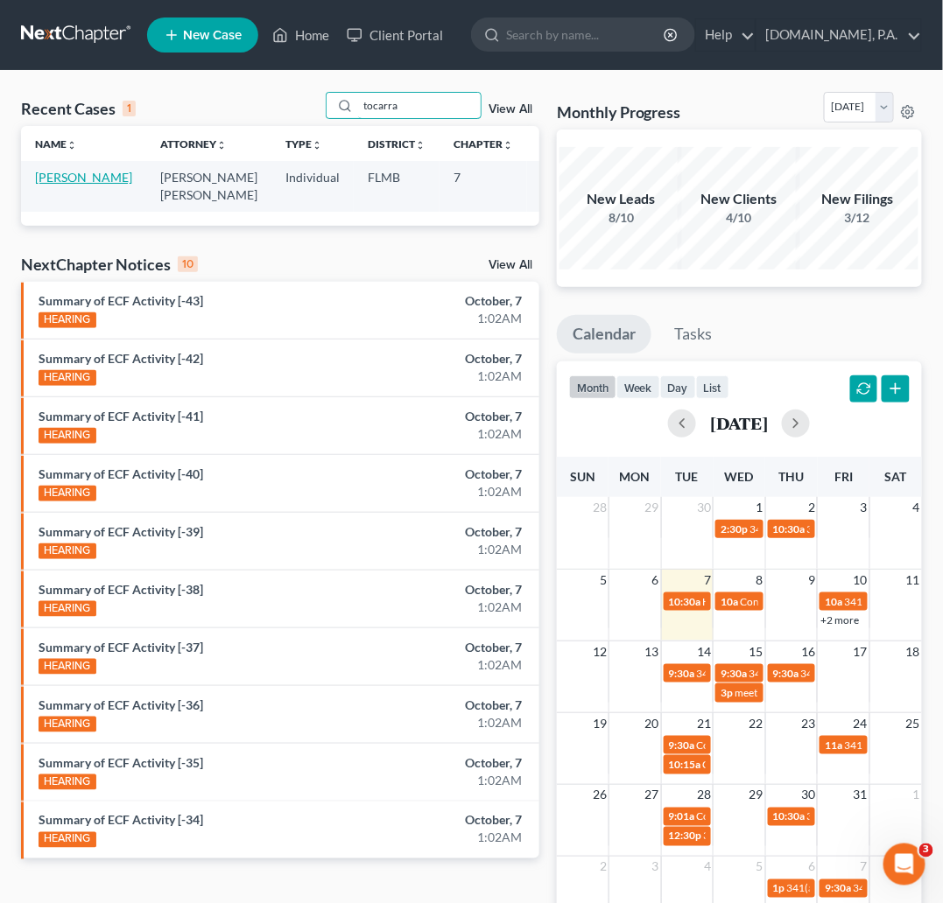  What do you see at coordinates (739, 218) in the screenshot?
I see `div: 4/10` at bounding box center [739, 218].